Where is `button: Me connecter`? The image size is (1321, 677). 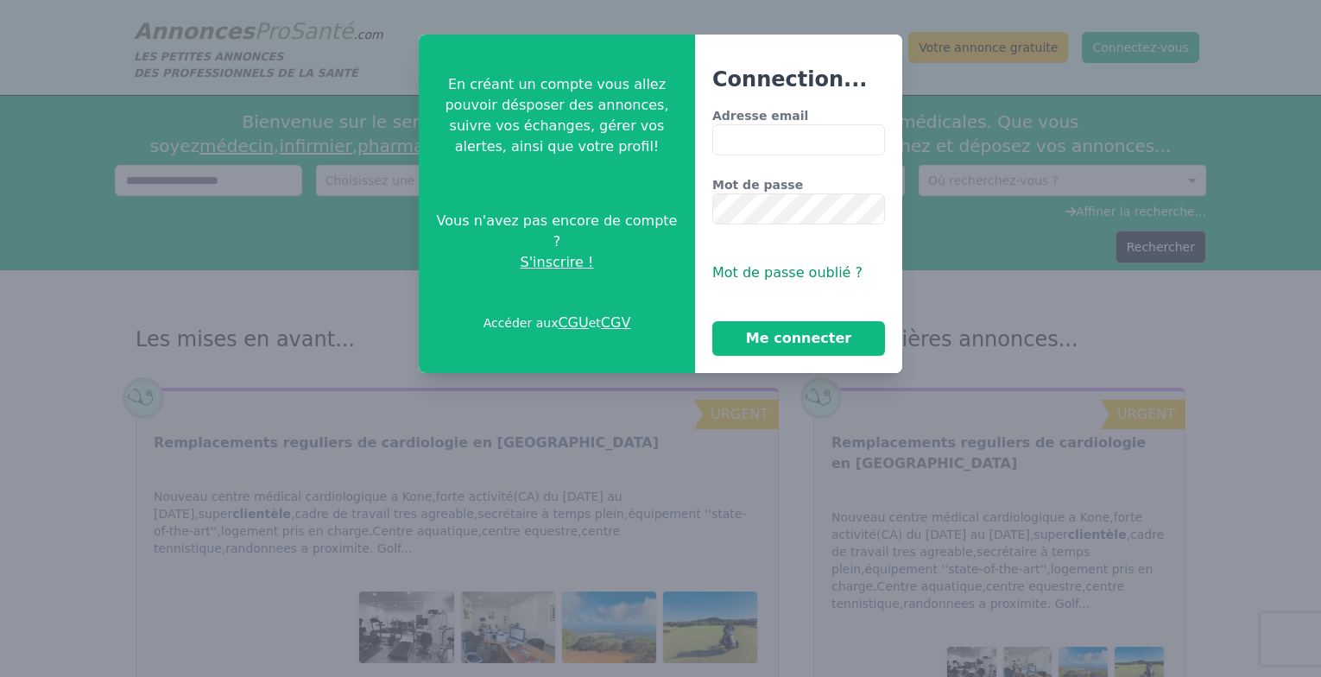 button: Me connecter is located at coordinates (799, 338).